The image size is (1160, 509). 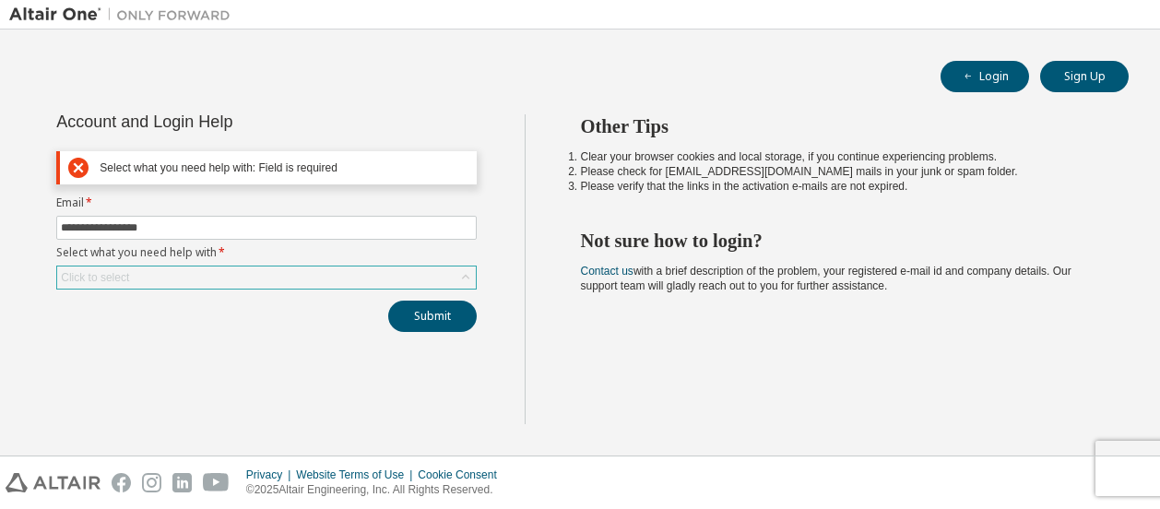 I want to click on a: Contact us, so click(x=607, y=271).